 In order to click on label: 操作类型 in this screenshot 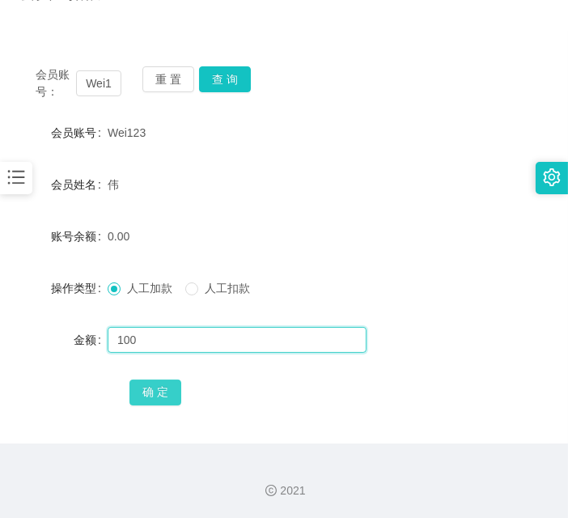, I will do `click(79, 288)`.